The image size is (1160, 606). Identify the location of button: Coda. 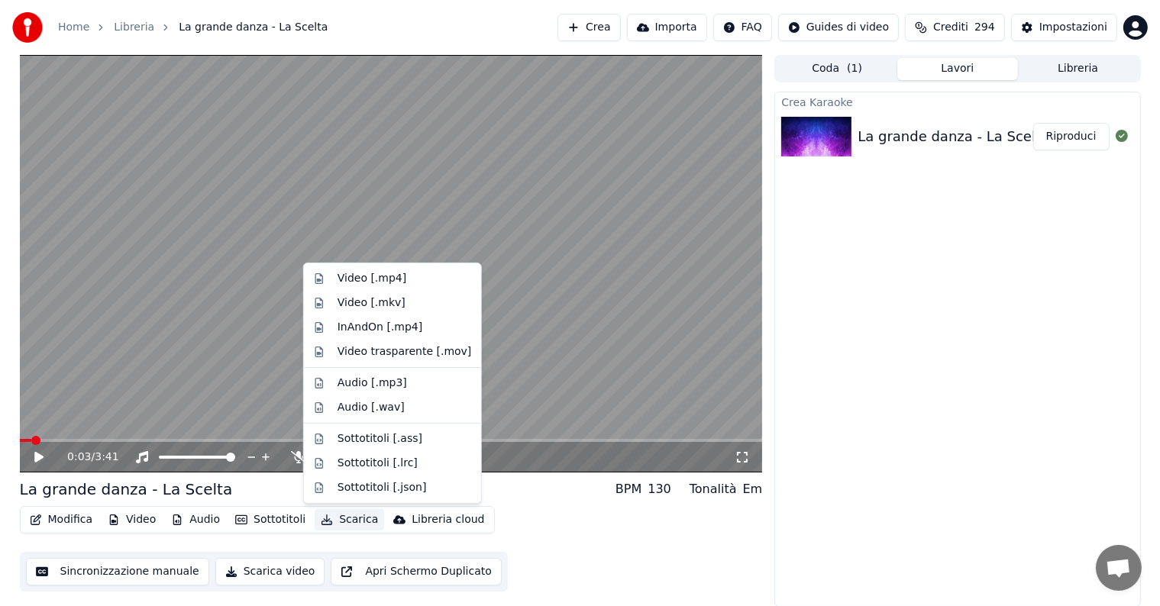
(837, 69).